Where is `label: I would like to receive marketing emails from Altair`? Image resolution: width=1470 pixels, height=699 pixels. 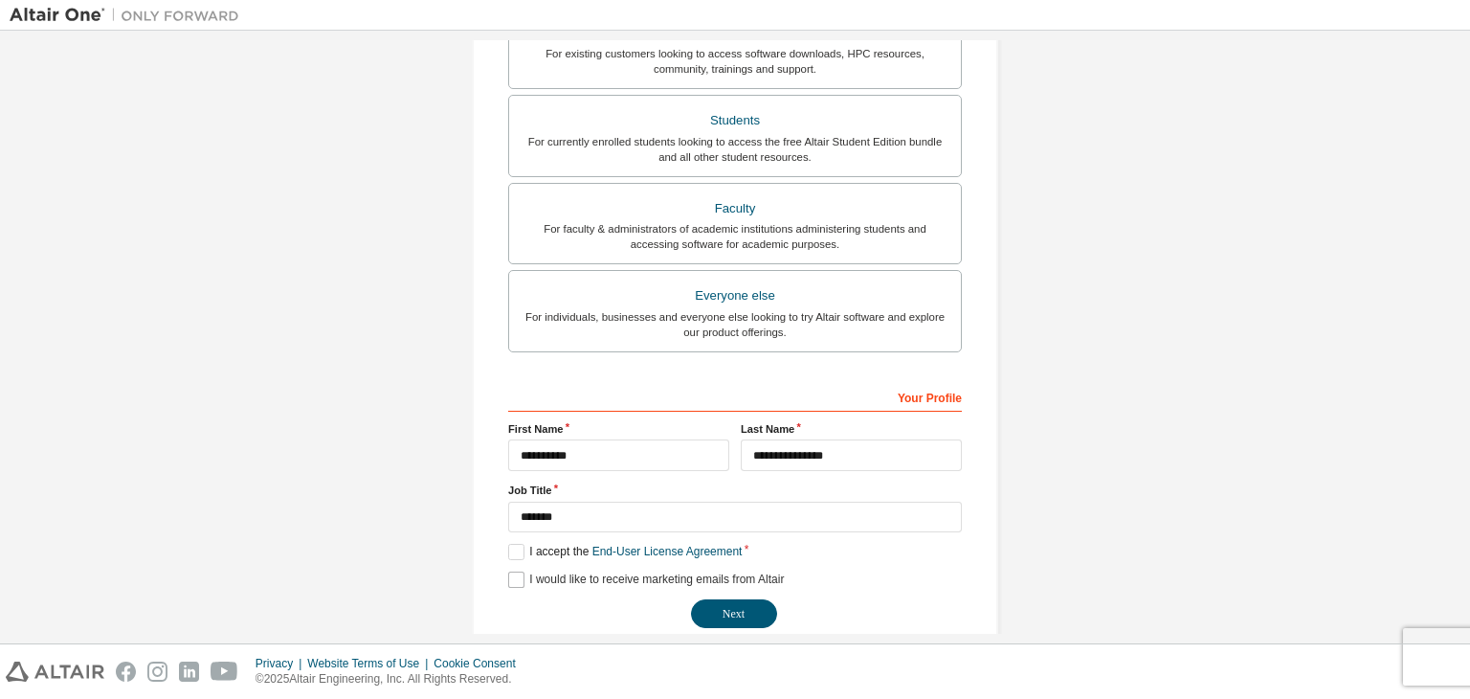 label: I would like to receive marketing emails from Altair is located at coordinates (646, 579).